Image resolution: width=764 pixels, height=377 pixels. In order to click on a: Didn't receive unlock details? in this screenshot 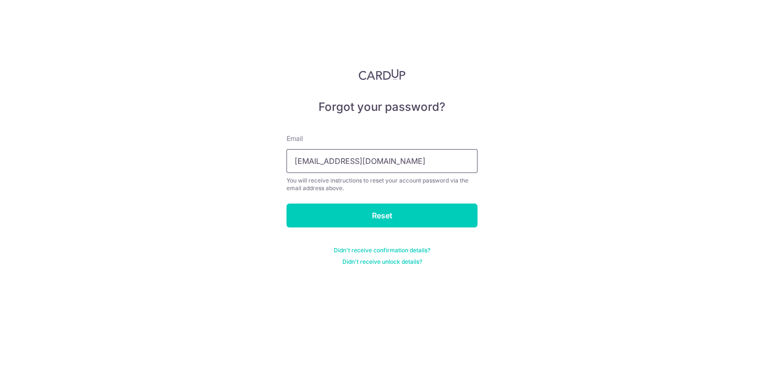, I will do `click(382, 262)`.